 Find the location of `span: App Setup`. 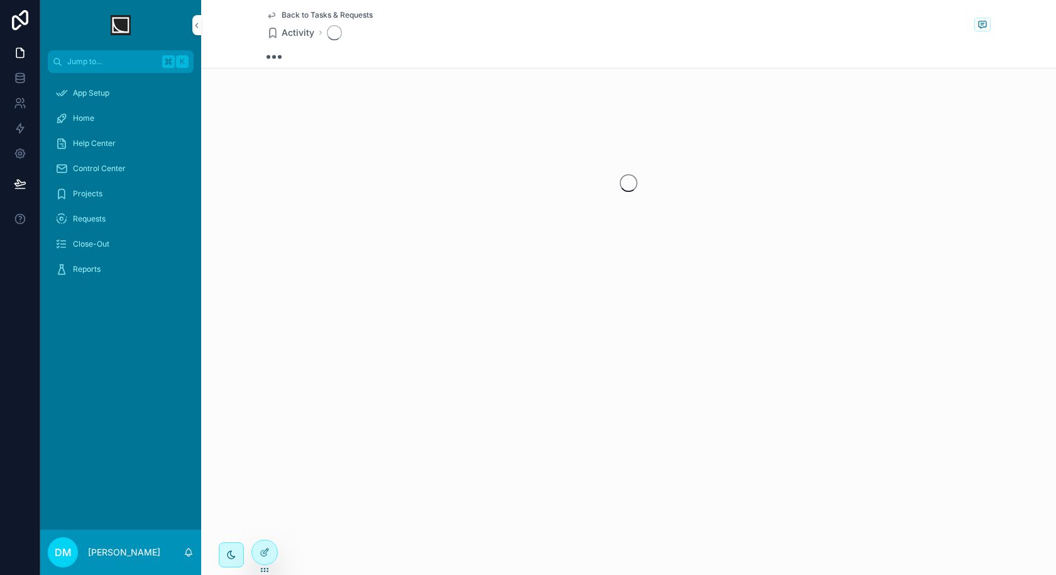

span: App Setup is located at coordinates (91, 93).